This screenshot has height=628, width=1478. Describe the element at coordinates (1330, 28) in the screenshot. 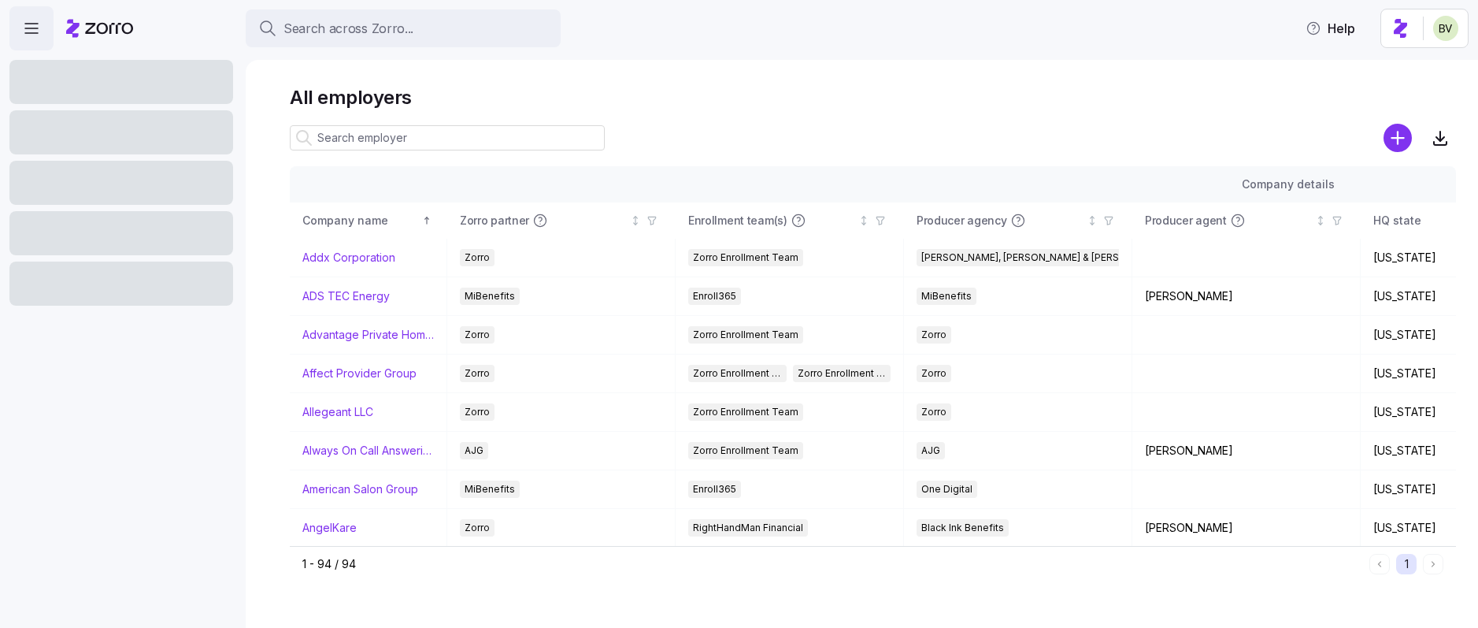

I see `span: Help` at that location.